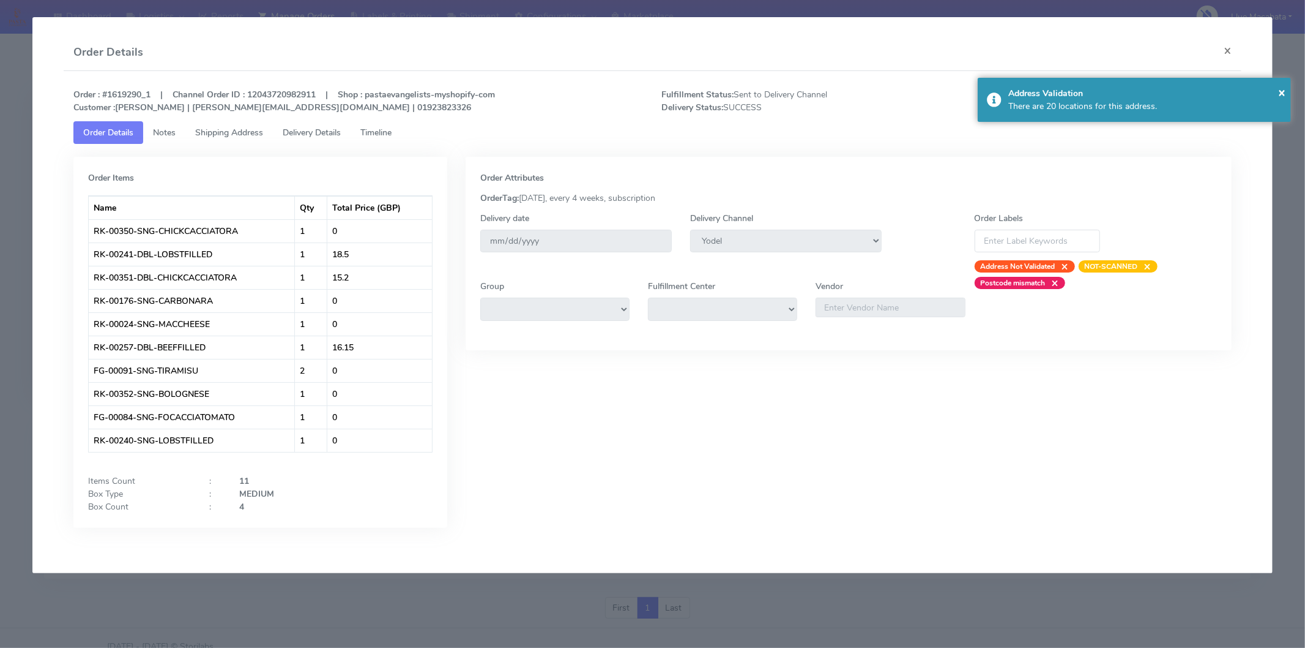  I want to click on strong: MEDIUM, so click(256, 493).